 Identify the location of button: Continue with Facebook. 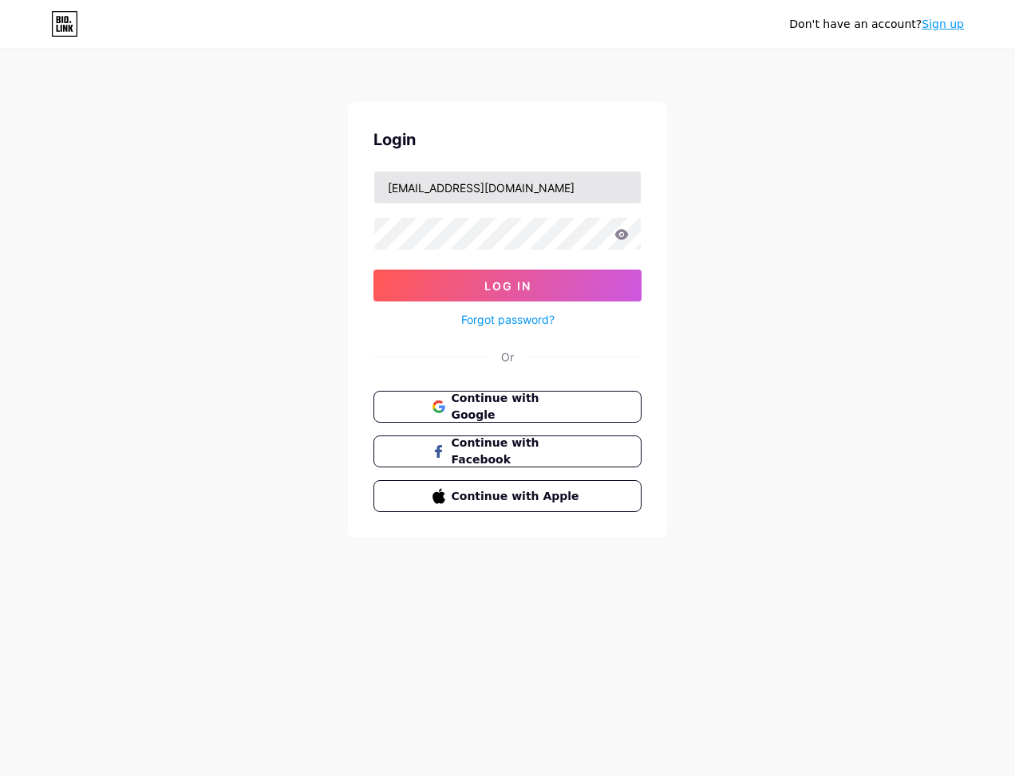
(507, 451).